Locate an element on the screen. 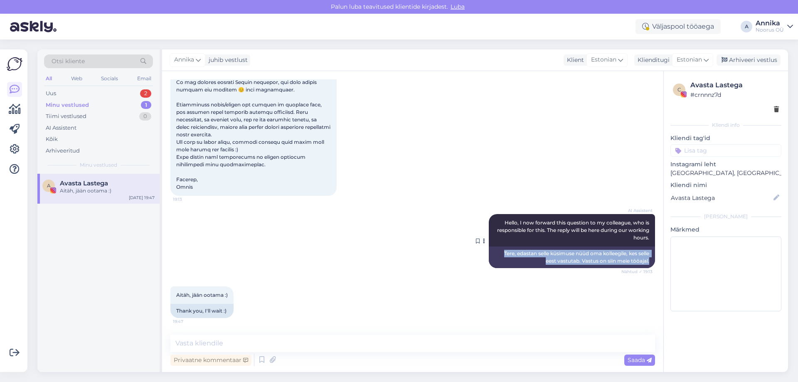  div: Socials is located at coordinates (109, 79).